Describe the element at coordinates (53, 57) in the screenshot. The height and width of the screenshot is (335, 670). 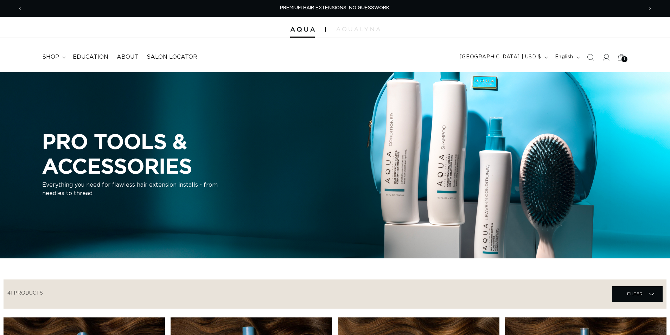
I see `summary: shop` at that location.